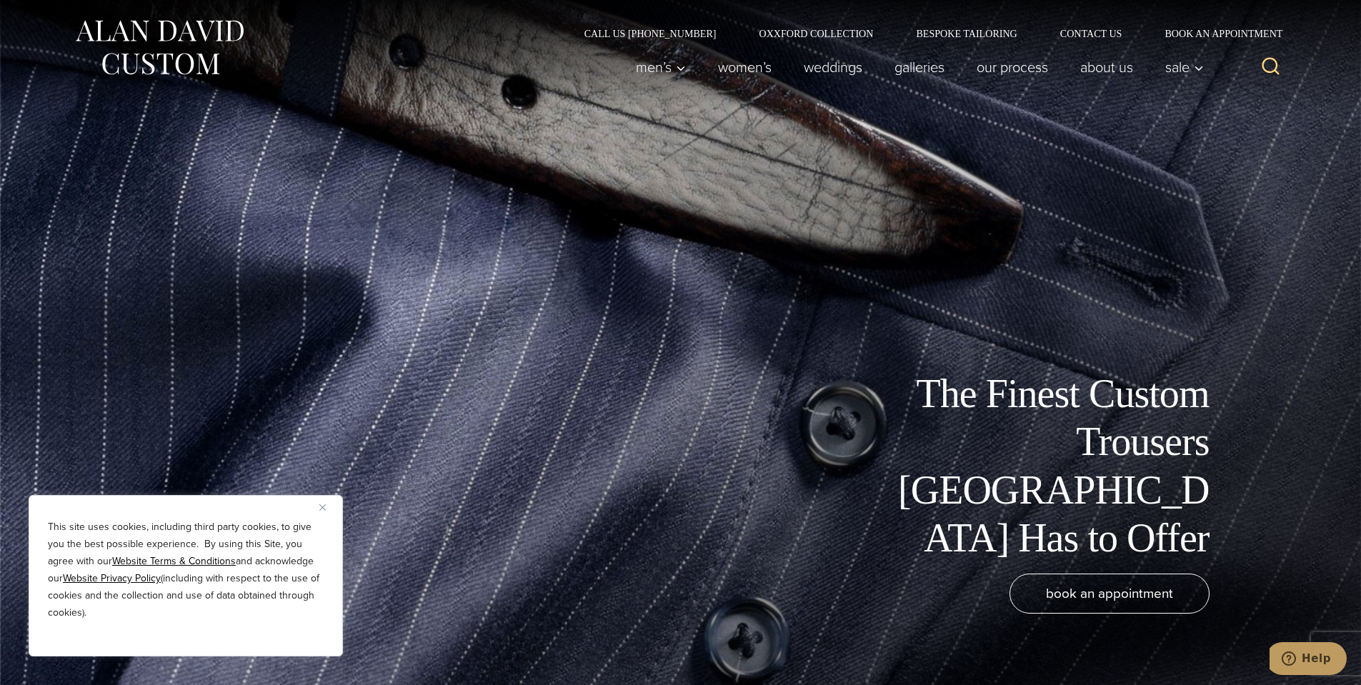 The width and height of the screenshot is (1361, 685). I want to click on button: Men’s sub menu toggle, so click(660, 67).